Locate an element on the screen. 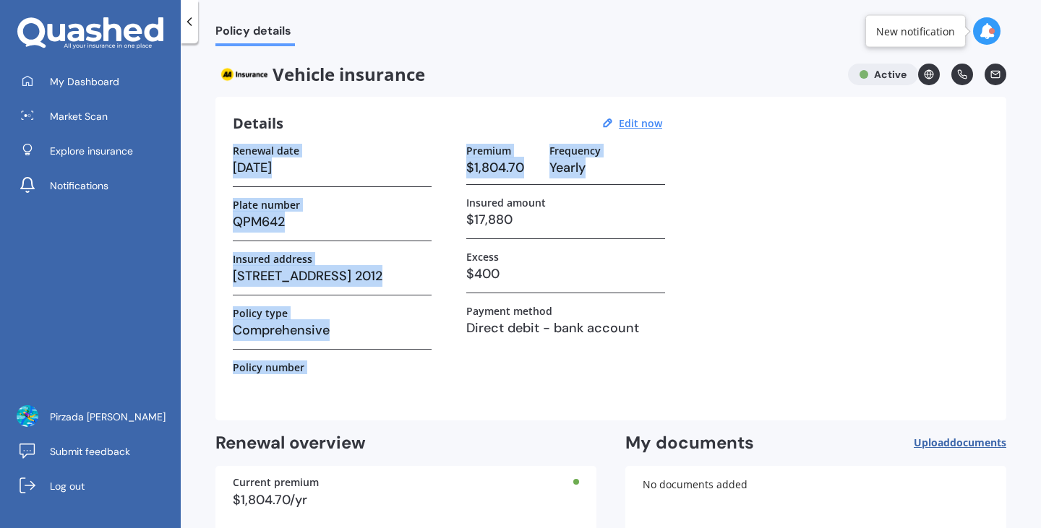  label: Renewal date is located at coordinates (266, 150).